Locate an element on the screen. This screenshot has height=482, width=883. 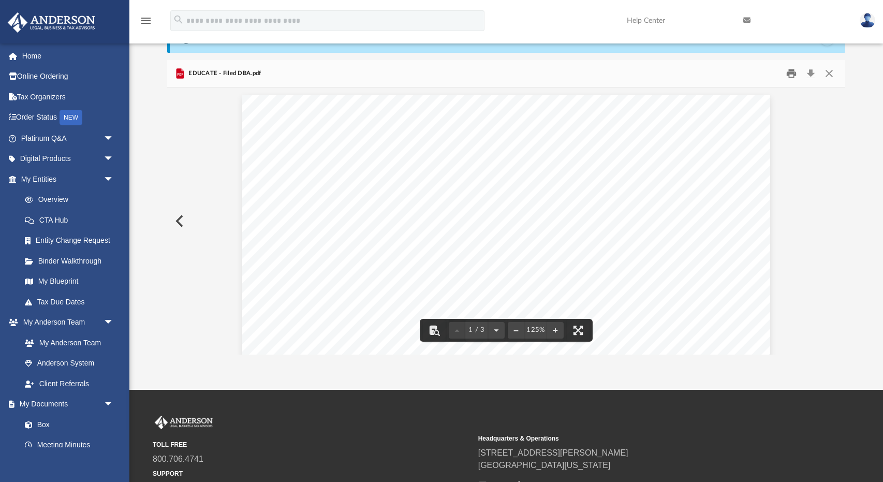
a: CTA Hub is located at coordinates (72, 220).